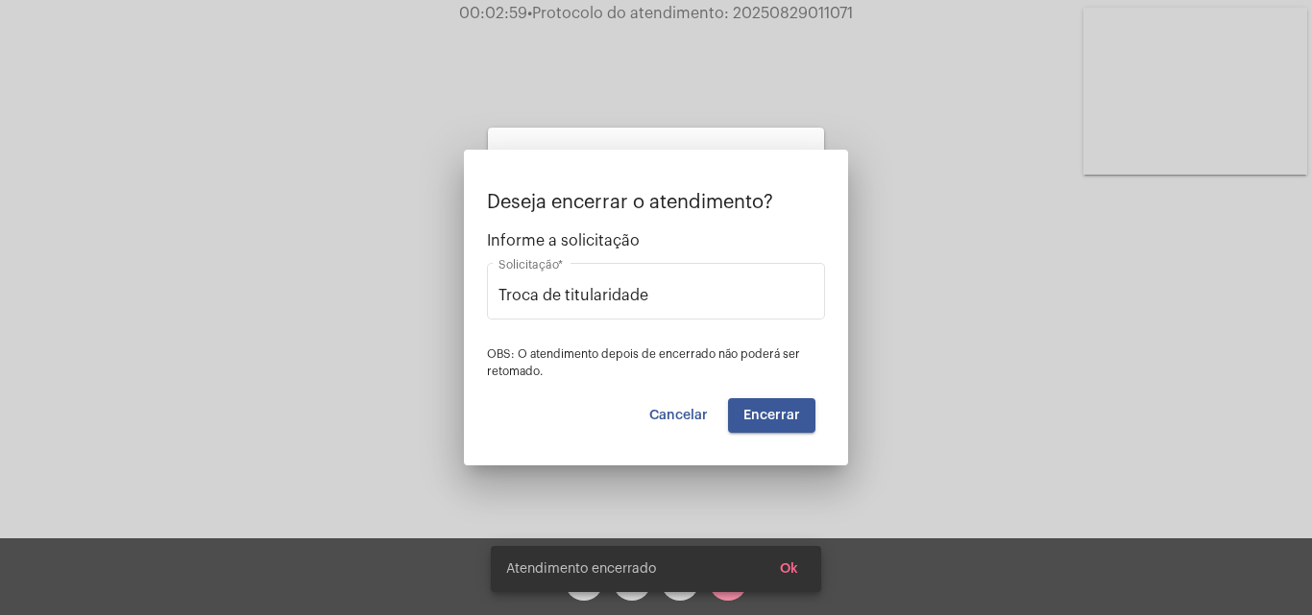 This screenshot has height=615, width=1312. What do you see at coordinates (656, 203) in the screenshot?
I see `p: Deseja encerrar o atendimento?` at bounding box center [656, 203].